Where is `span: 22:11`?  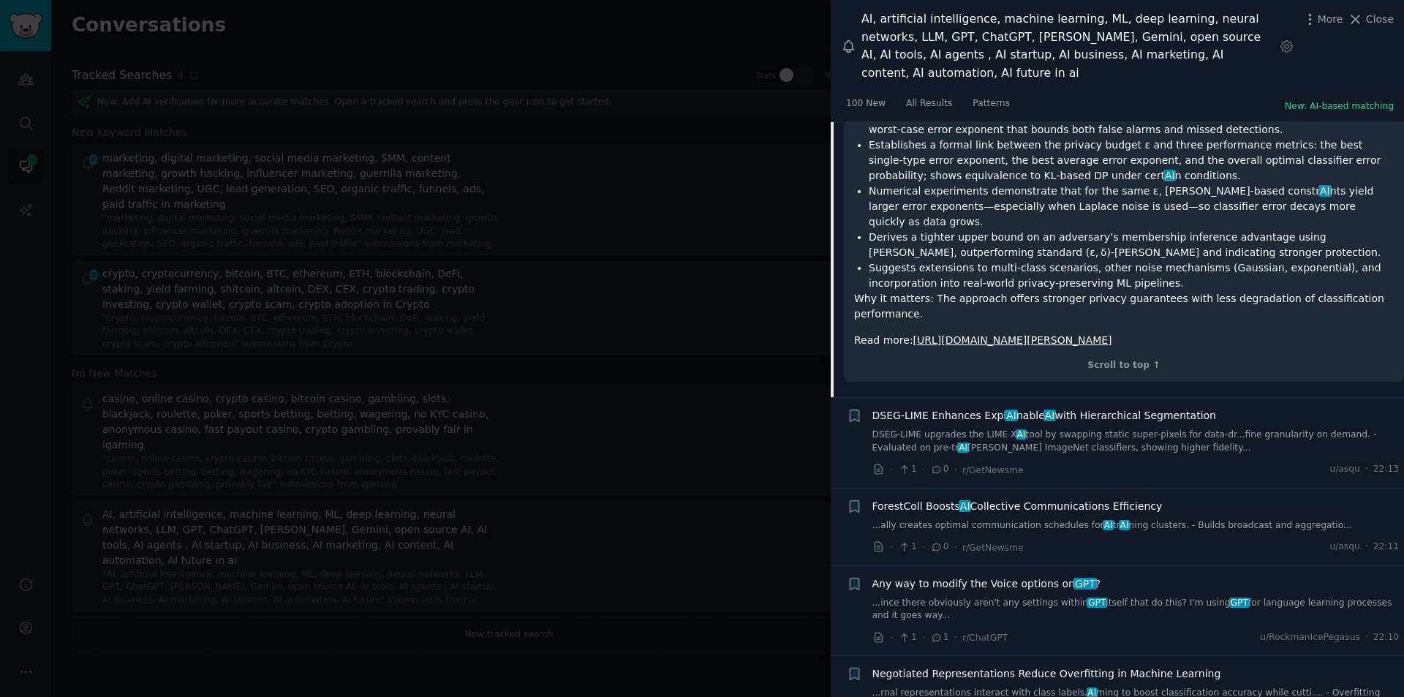
span: 22:11 is located at coordinates (1385, 547).